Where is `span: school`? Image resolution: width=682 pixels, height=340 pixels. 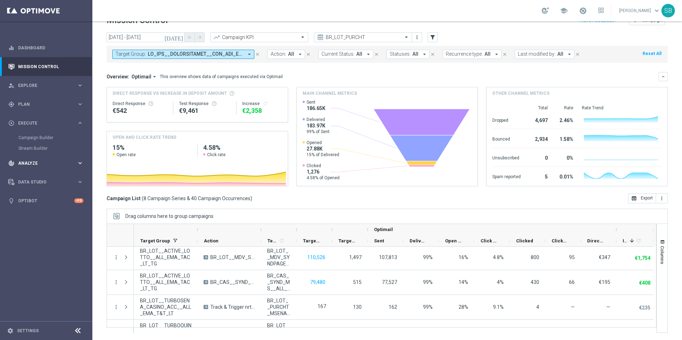 span: school is located at coordinates (564, 11).